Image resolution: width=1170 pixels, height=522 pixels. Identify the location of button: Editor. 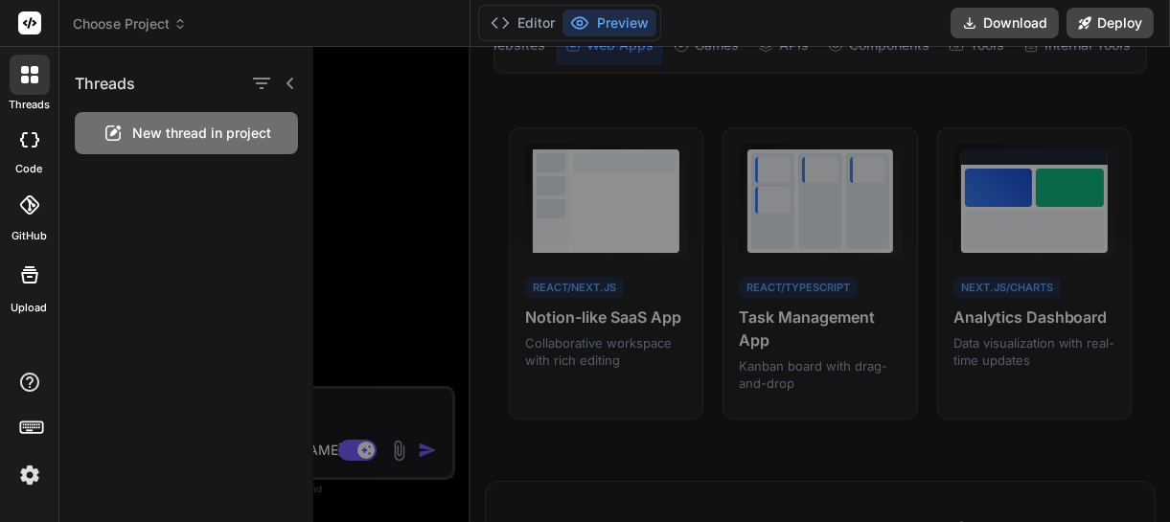
(522, 23).